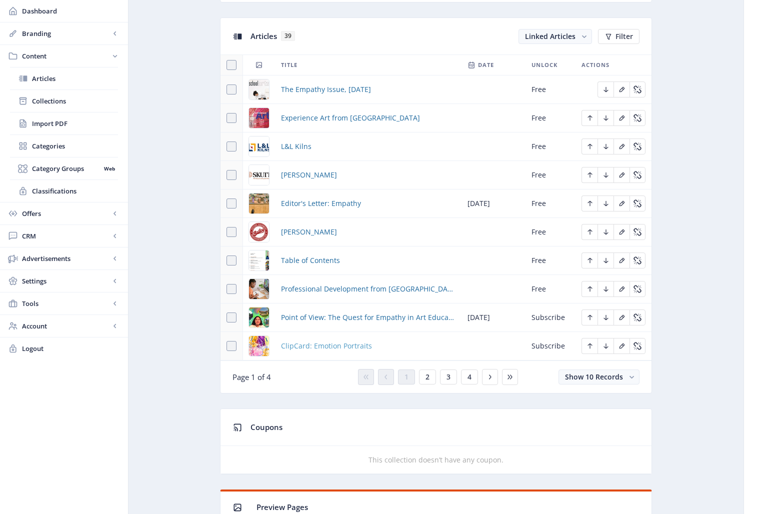 This screenshot has height=514, width=772. What do you see at coordinates (449, 377) in the screenshot?
I see `span: 3` at bounding box center [449, 377].